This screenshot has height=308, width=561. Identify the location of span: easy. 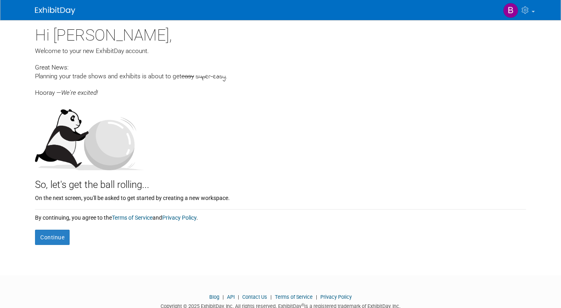
(187, 76).